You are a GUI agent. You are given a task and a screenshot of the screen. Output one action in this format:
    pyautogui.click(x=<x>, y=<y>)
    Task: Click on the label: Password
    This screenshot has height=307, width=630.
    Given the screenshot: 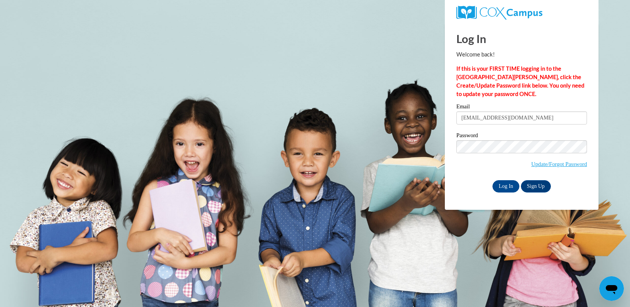 What is the action you would take?
    pyautogui.click(x=522, y=136)
    